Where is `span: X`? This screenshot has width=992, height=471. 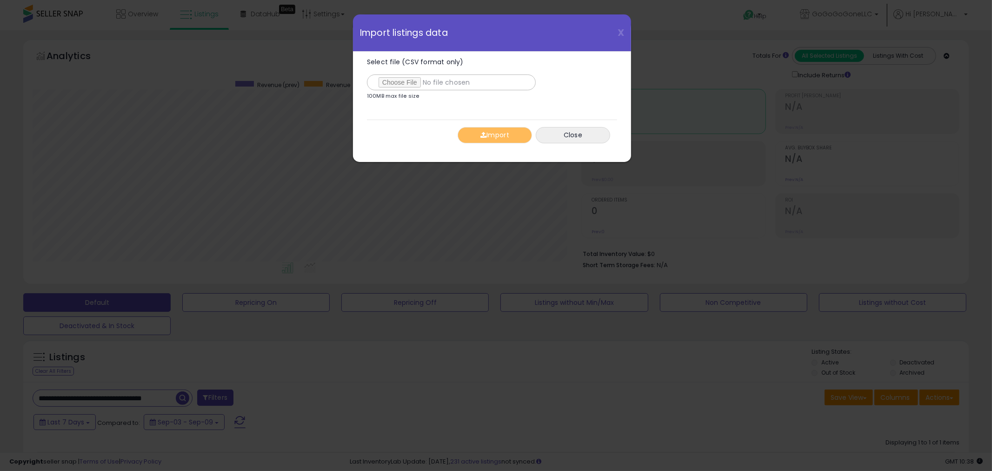 span: X is located at coordinates (621, 33).